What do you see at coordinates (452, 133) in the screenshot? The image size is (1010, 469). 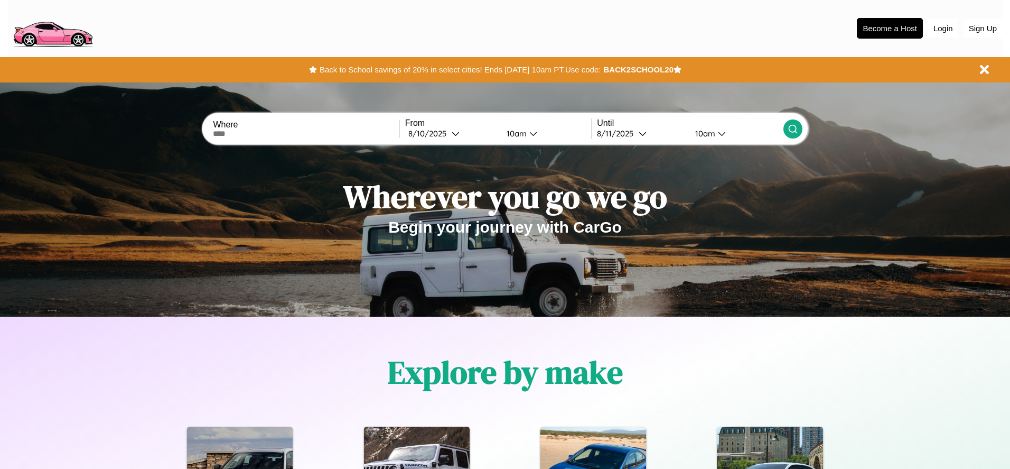 I see `button: 8/10/2025` at bounding box center [452, 133].